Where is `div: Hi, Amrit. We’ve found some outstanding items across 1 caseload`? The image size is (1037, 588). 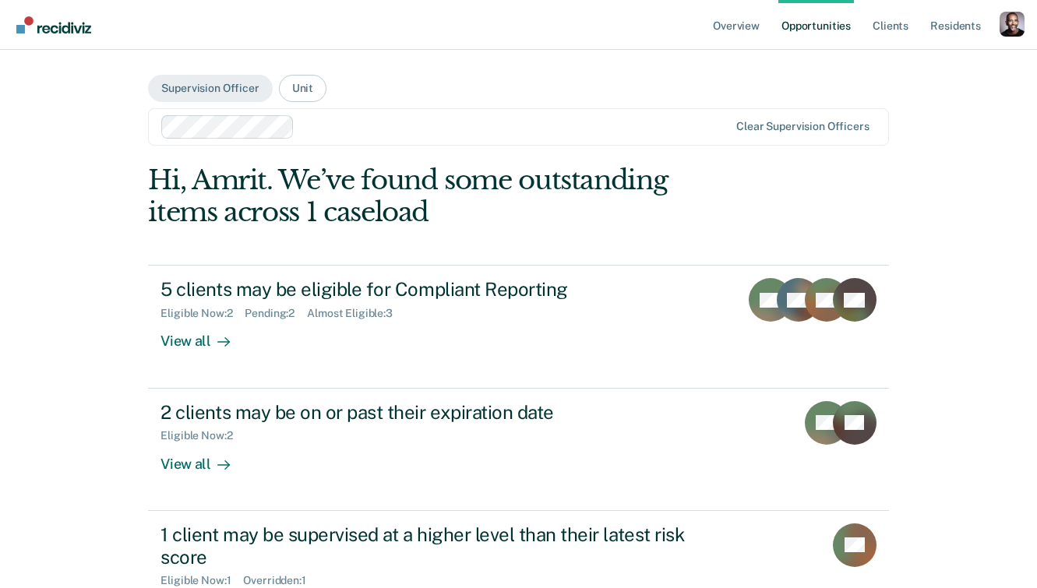
div: Hi, Amrit. We’ve found some outstanding items across 1 caseload is located at coordinates (444, 196).